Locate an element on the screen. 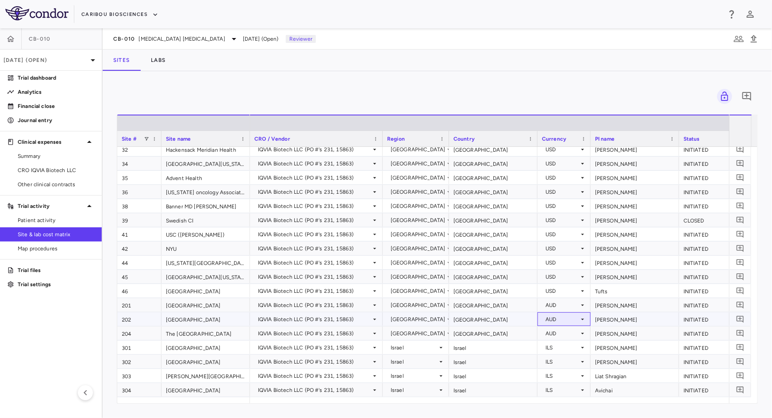  span: Region is located at coordinates (396, 139).